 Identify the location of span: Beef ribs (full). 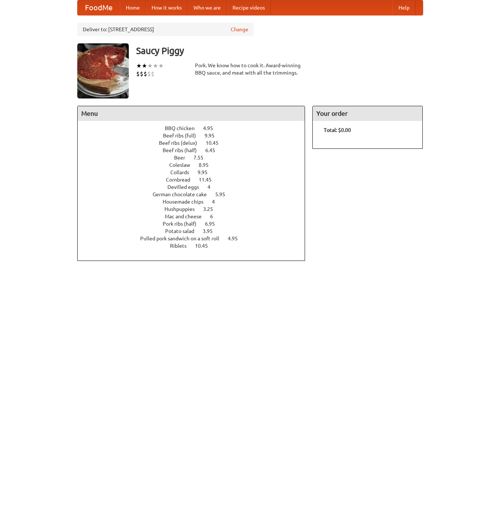
(183, 136).